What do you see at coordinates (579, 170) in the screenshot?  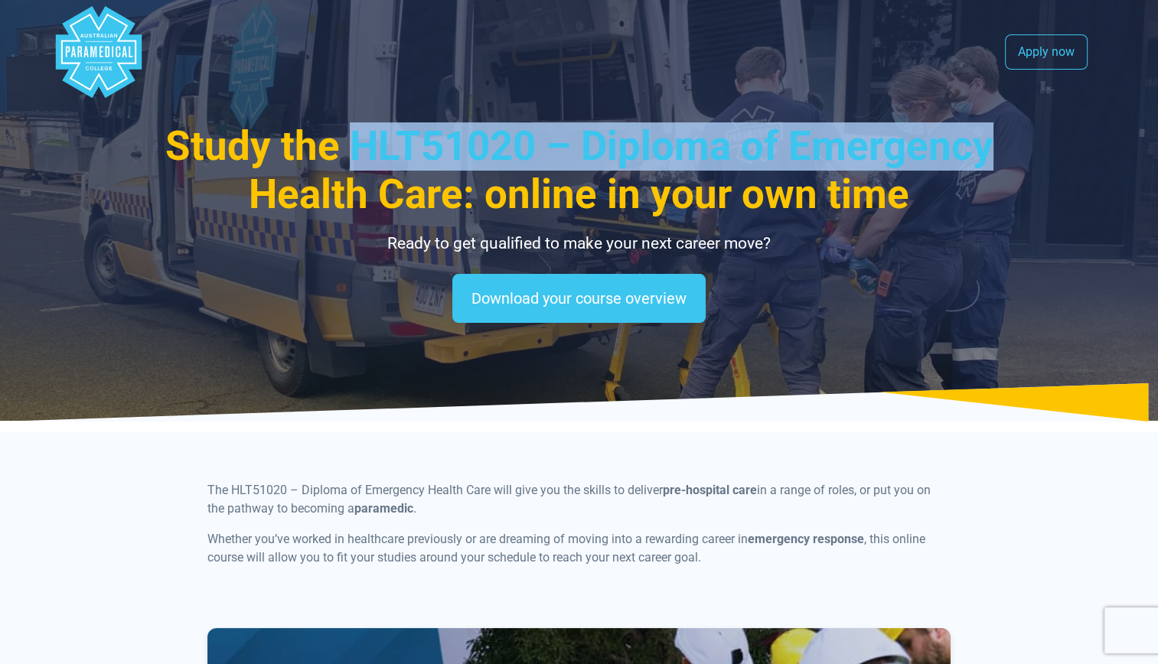 I see `span: Study the HLT51020 – Diploma of Emergency Health Care: online in your own time` at bounding box center [579, 170].